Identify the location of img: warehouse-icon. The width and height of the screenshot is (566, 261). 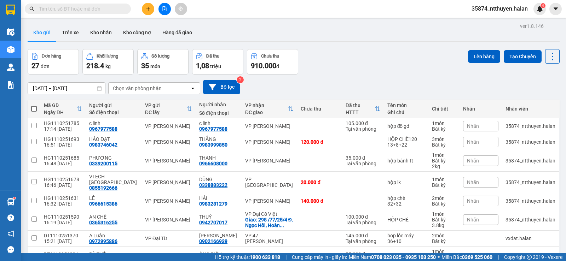
(11, 32).